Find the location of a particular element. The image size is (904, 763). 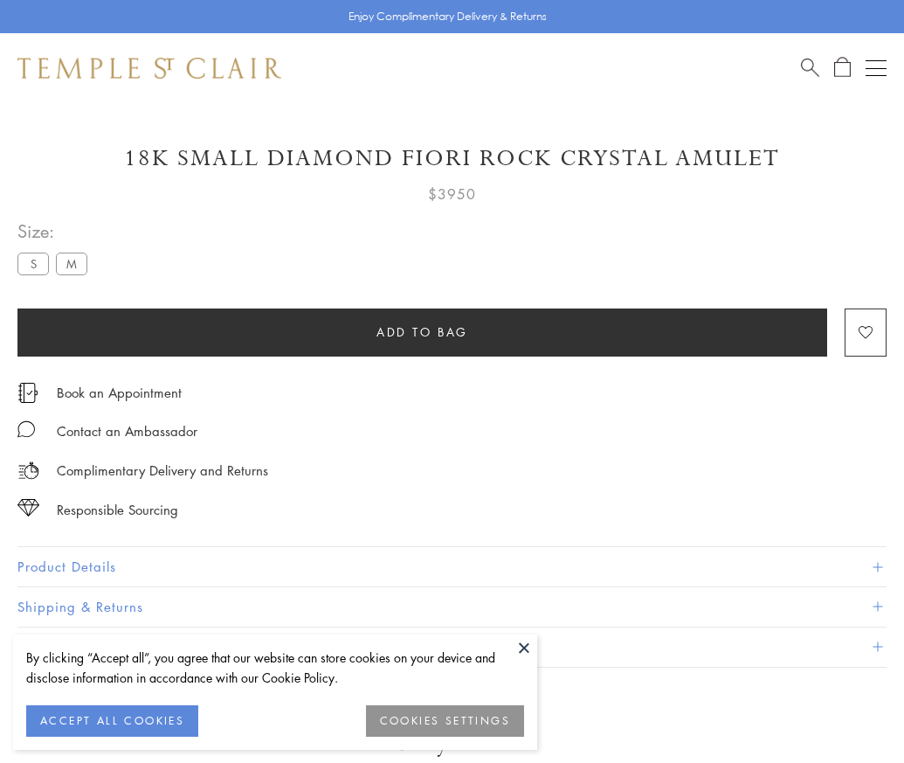

img: Temple St. Clair is located at coordinates (149, 68).